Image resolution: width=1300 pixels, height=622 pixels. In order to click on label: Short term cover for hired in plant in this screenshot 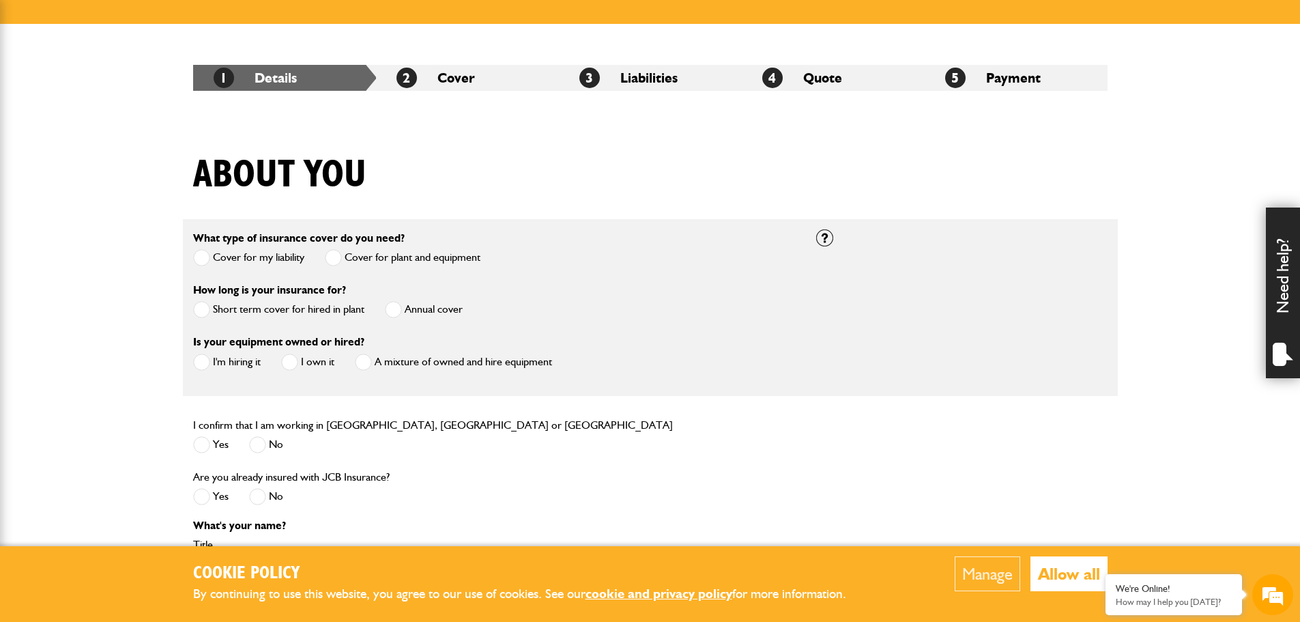, I will do `click(278, 309)`.